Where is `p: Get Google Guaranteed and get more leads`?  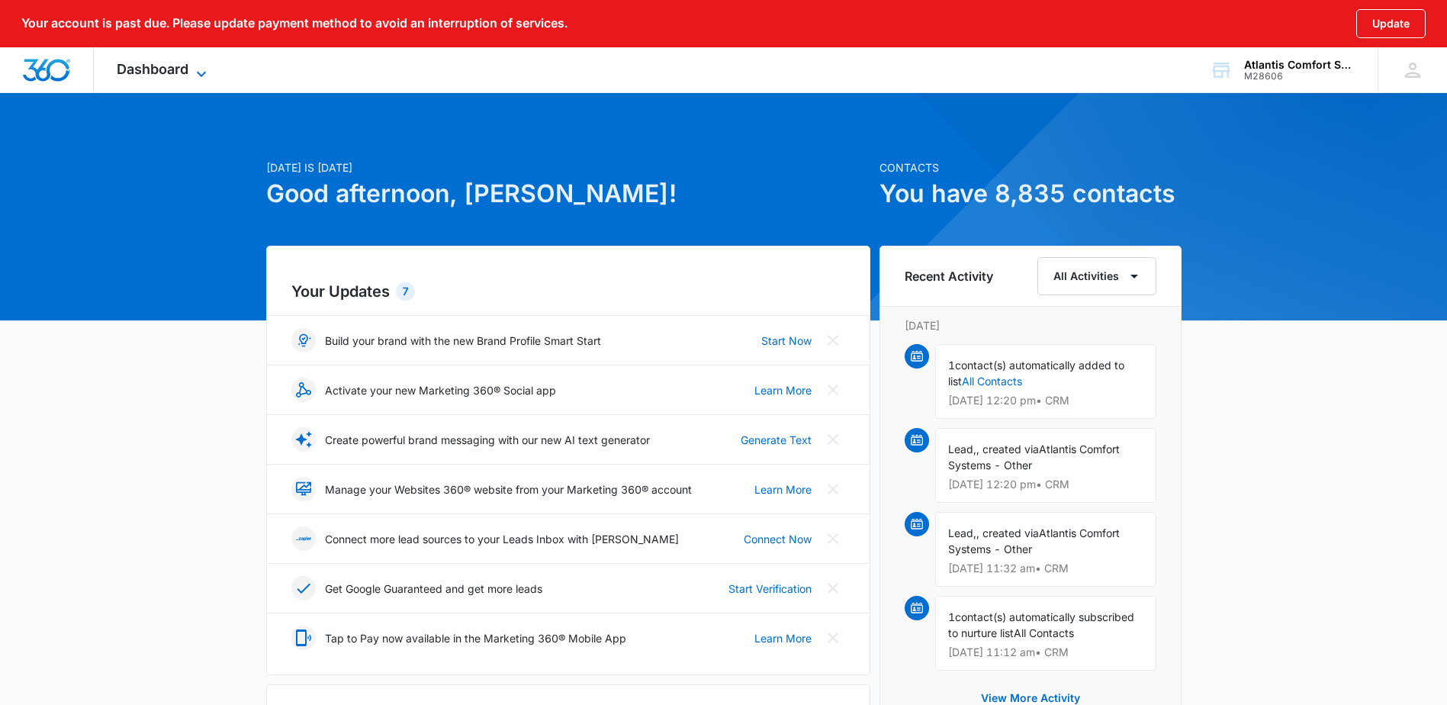 p: Get Google Guaranteed and get more leads is located at coordinates (433, 588).